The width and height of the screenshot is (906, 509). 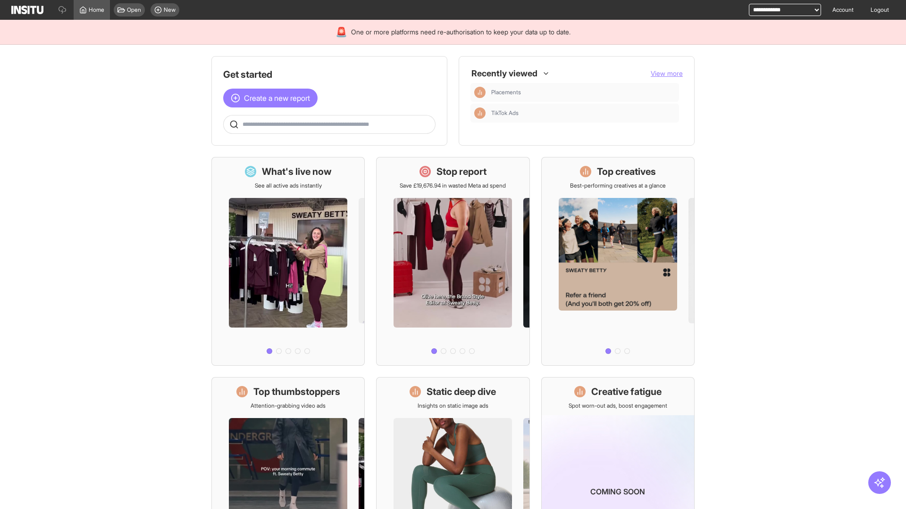 What do you see at coordinates (452, 261) in the screenshot?
I see `a: Stop reportSave £19,676.94 in wasted Meta ad spend` at bounding box center [452, 261].